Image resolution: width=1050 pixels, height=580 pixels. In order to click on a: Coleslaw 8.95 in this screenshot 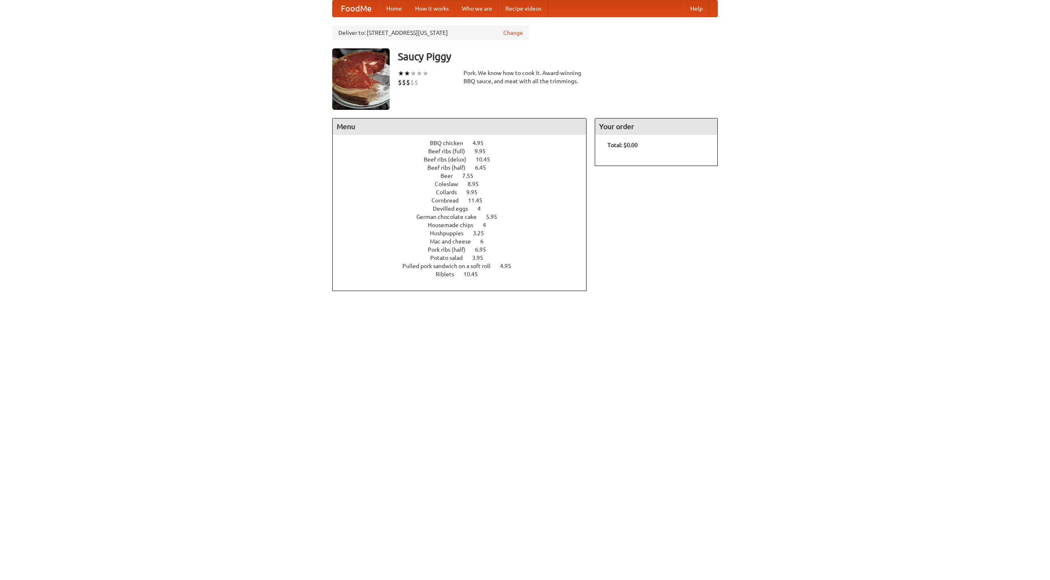, I will do `click(464, 184)`.